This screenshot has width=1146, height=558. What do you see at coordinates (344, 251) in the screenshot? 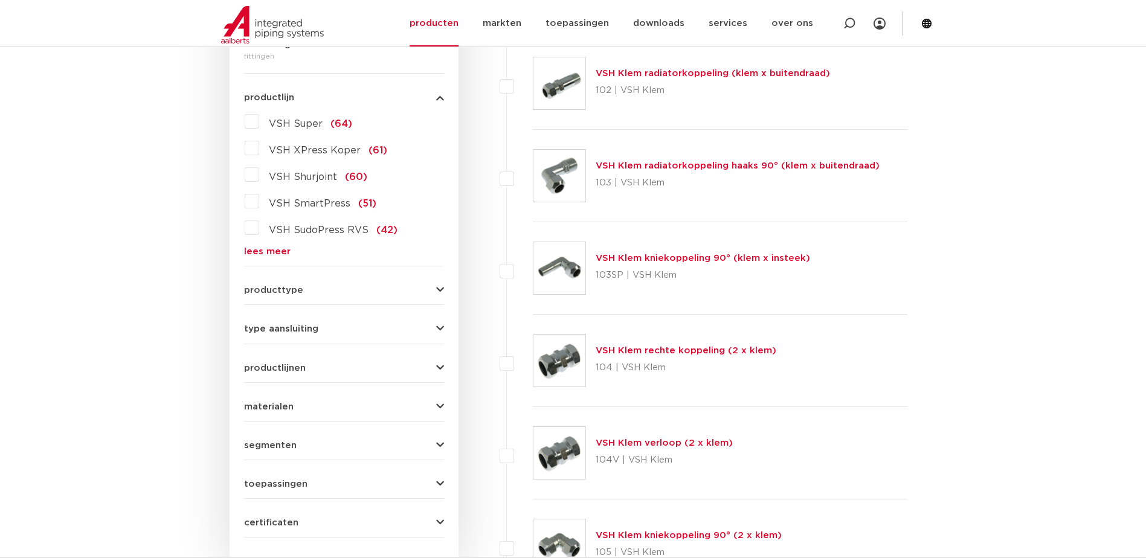
I see `a: lees meer` at bounding box center [344, 251].